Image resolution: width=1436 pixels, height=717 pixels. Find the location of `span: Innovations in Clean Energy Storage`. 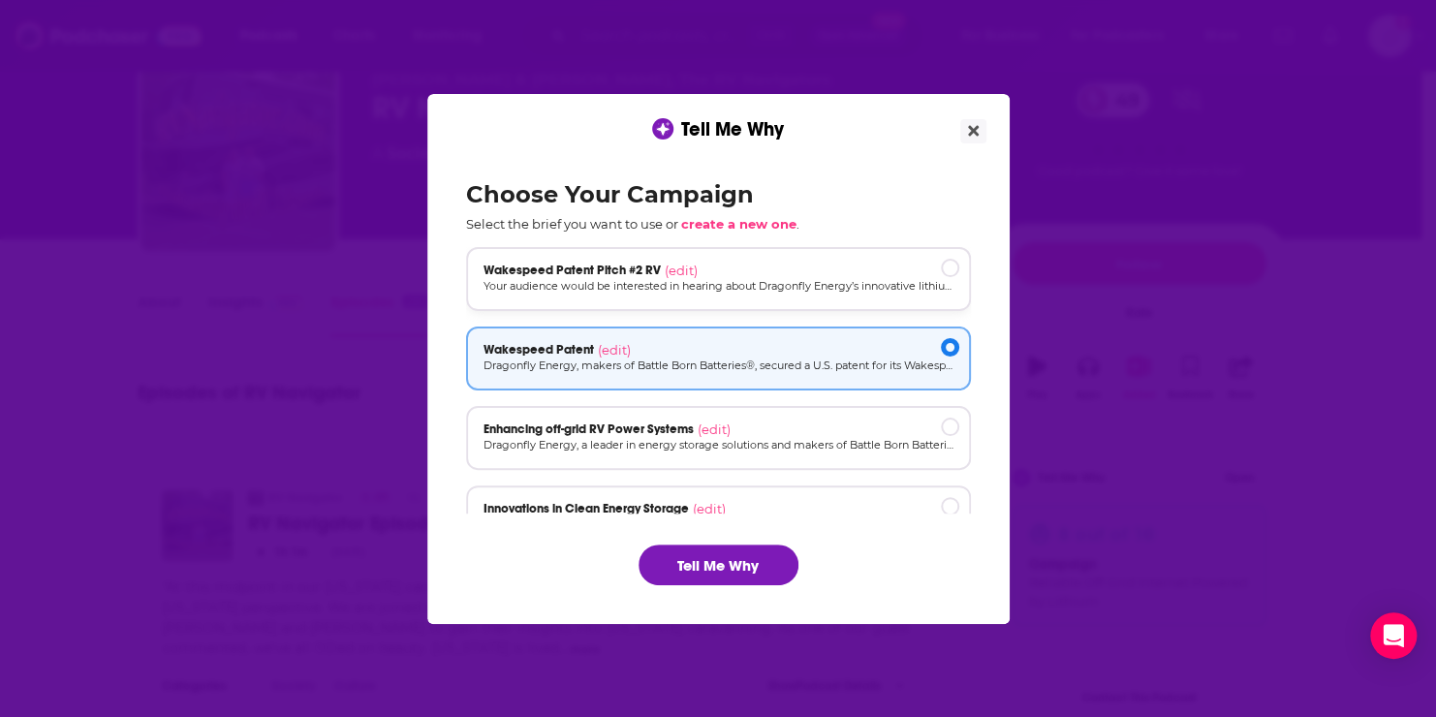

span: Innovations in Clean Energy Storage is located at coordinates (586, 509).